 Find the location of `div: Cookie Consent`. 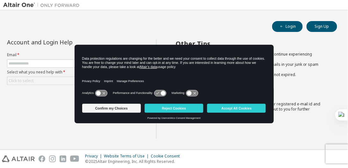

div: Cookie Consent is located at coordinates (167, 156).